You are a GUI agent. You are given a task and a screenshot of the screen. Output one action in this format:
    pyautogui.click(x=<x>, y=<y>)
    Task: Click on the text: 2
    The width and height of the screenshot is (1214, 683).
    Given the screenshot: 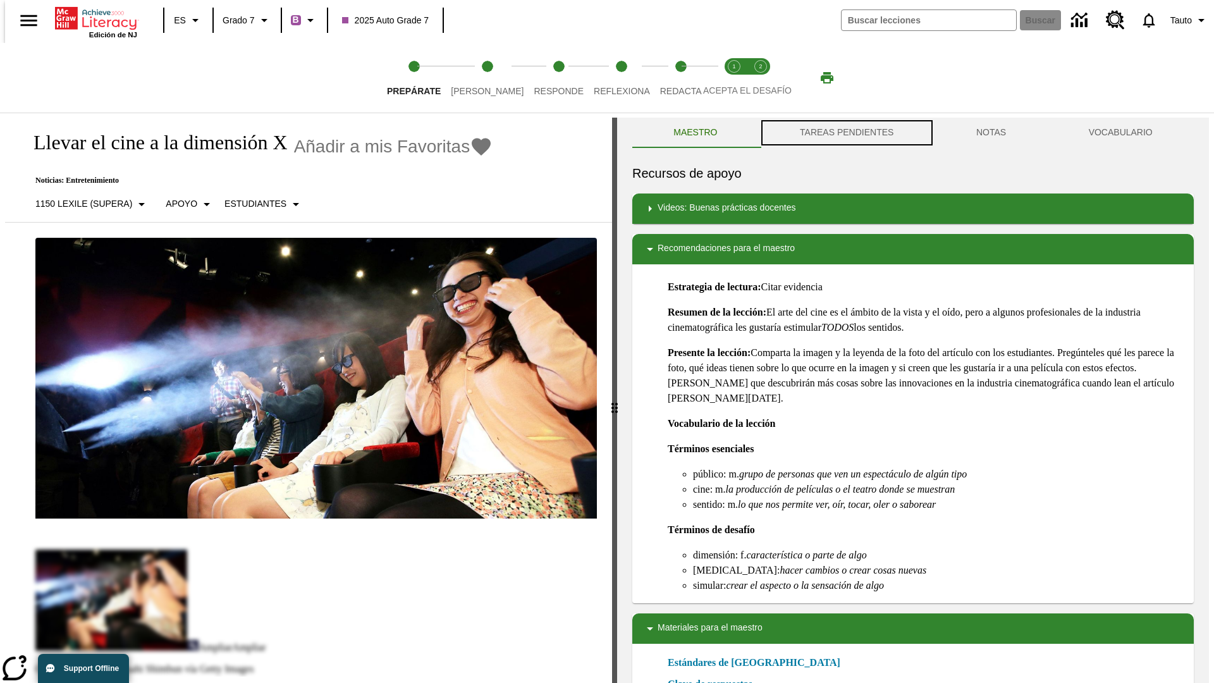 What is the action you would take?
    pyautogui.click(x=760, y=66)
    